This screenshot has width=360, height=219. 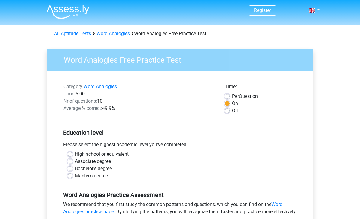 What do you see at coordinates (80, 101) in the screenshot?
I see `span: Nr of questions:` at bounding box center [80, 101].